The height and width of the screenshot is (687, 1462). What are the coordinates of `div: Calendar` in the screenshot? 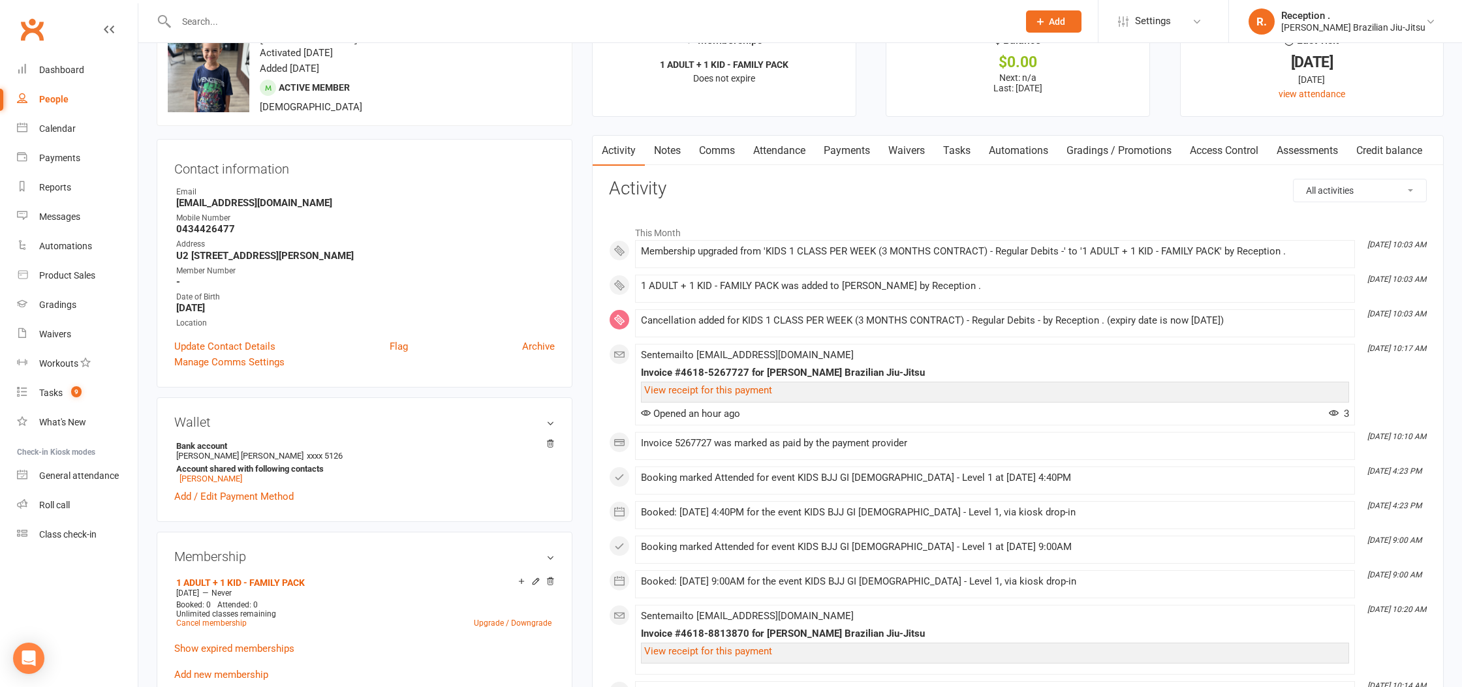 It's located at (57, 129).